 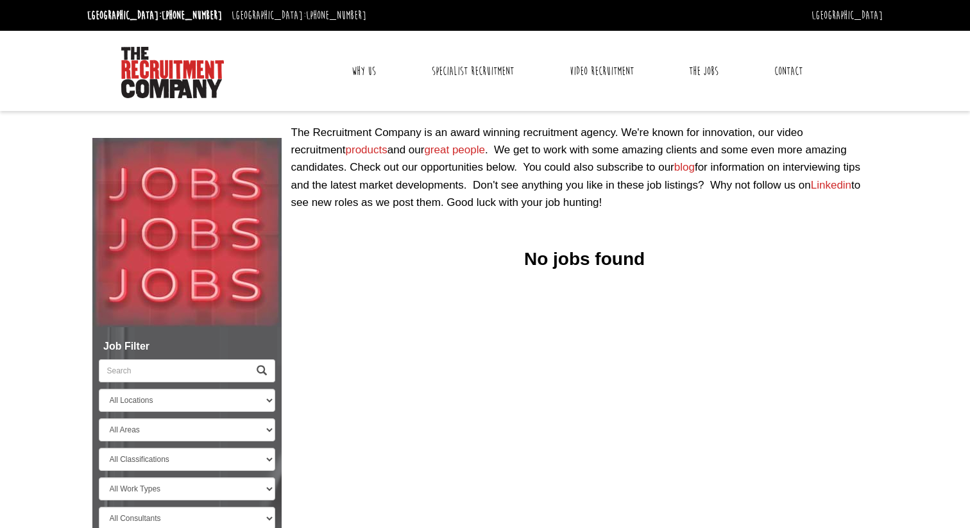 I want to click on a: Linkedin, so click(x=831, y=185).